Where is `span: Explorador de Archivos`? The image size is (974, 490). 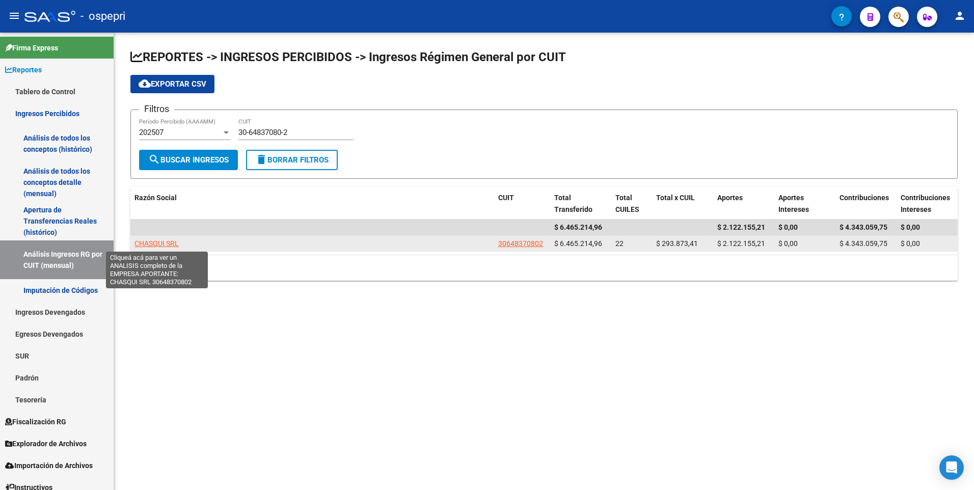
span: Explorador de Archivos is located at coordinates (46, 444).